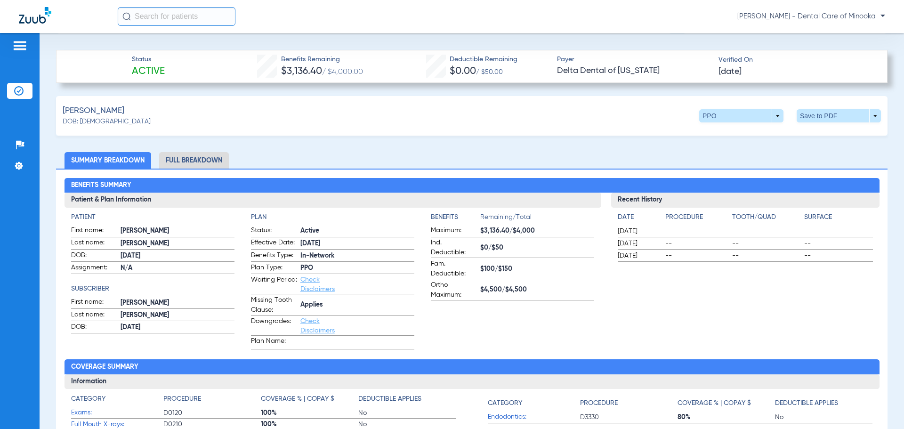  I want to click on span: D3330, so click(629, 417).